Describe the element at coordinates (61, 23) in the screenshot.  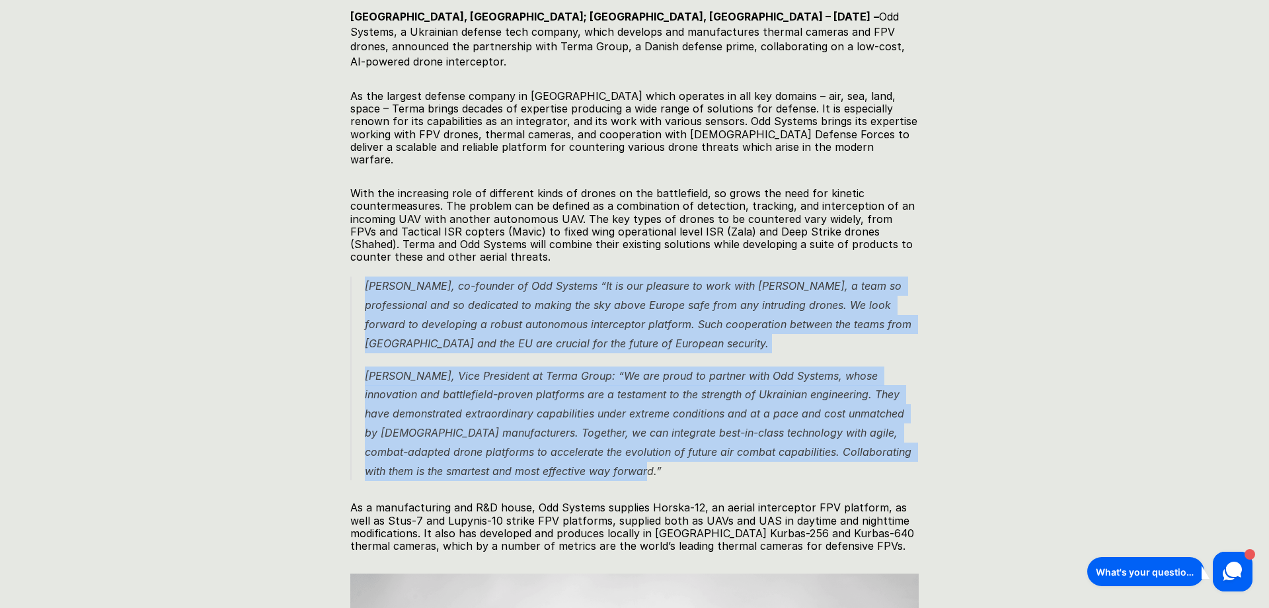
I see `div: What's your question?` at that location.